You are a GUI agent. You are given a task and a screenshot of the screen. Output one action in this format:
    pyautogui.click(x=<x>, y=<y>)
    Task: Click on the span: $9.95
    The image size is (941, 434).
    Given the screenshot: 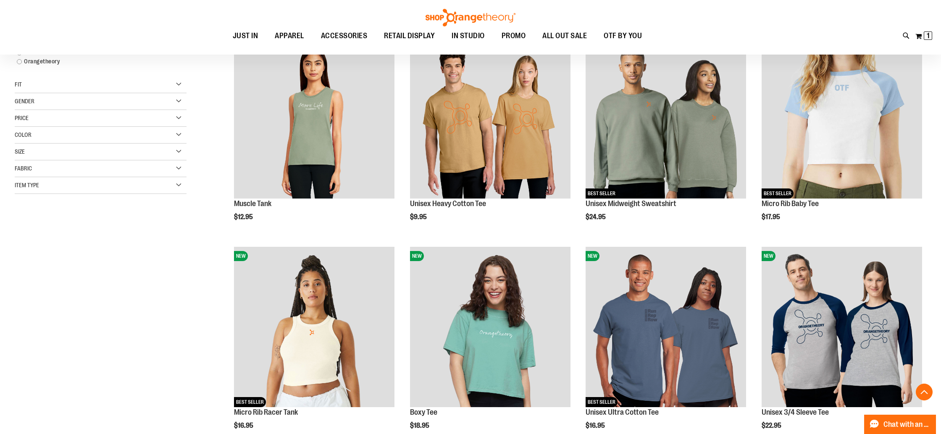 What is the action you would take?
    pyautogui.click(x=419, y=217)
    